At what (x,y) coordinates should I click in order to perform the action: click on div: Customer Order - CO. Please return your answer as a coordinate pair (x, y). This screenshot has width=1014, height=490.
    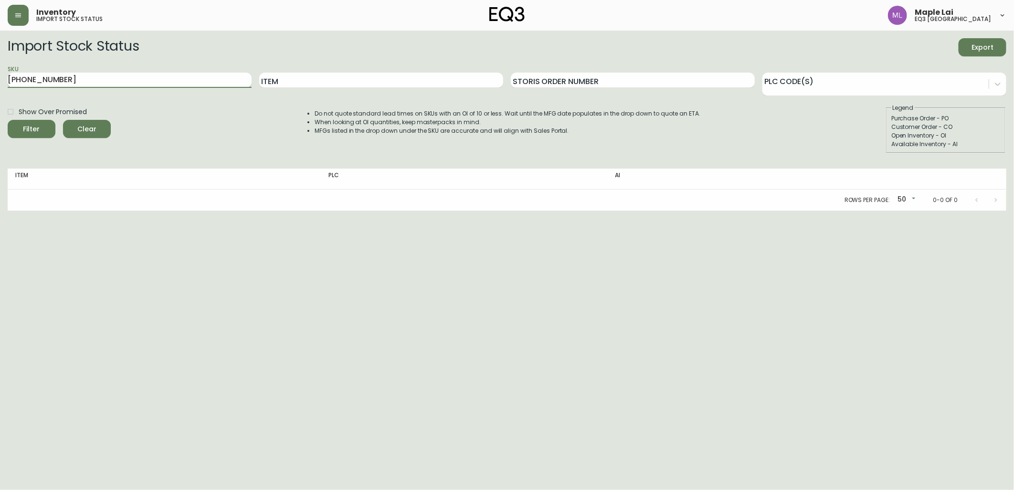
    Looking at the image, I should click on (946, 127).